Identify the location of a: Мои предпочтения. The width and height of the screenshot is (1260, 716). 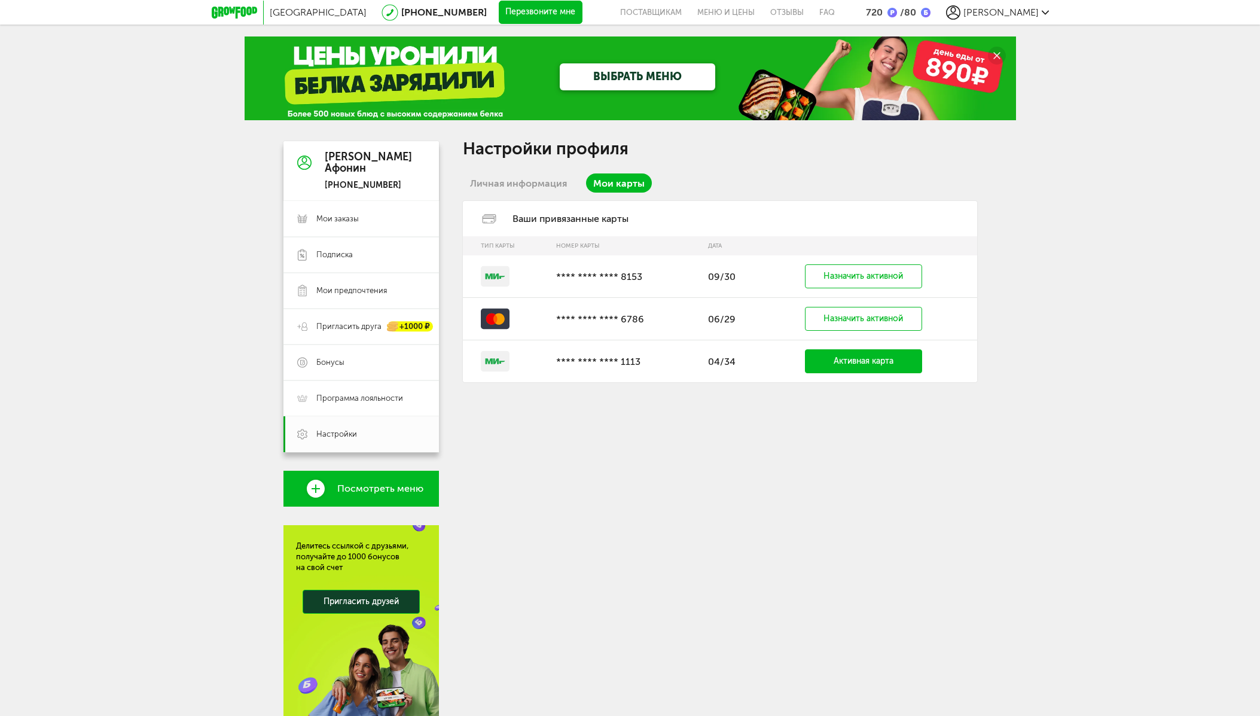
(361, 291).